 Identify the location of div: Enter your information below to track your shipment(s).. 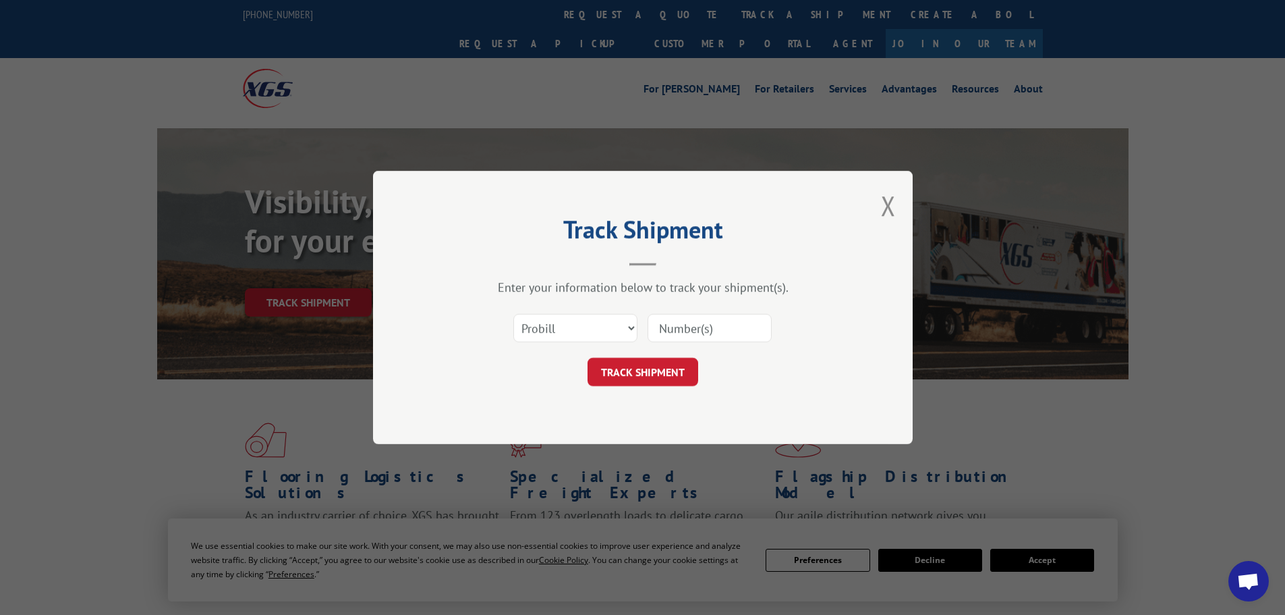
(643, 287).